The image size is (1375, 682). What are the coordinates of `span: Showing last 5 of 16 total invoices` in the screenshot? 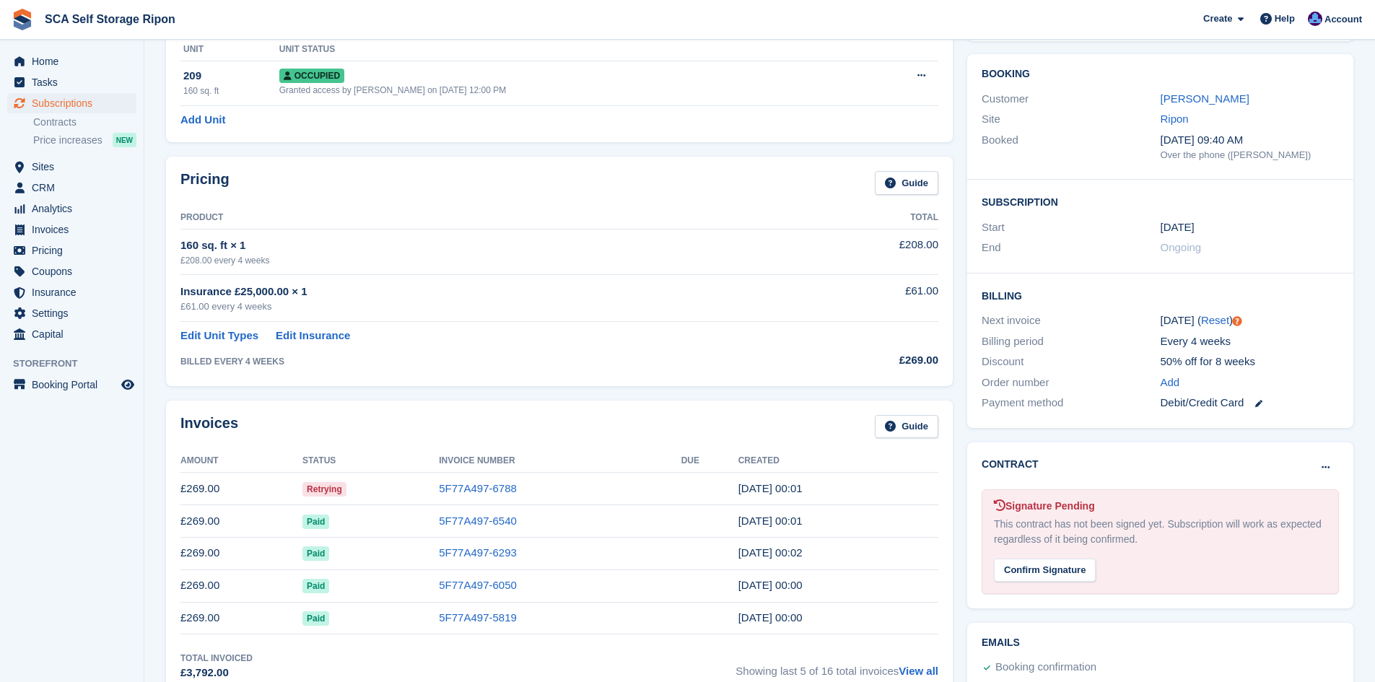 It's located at (836, 666).